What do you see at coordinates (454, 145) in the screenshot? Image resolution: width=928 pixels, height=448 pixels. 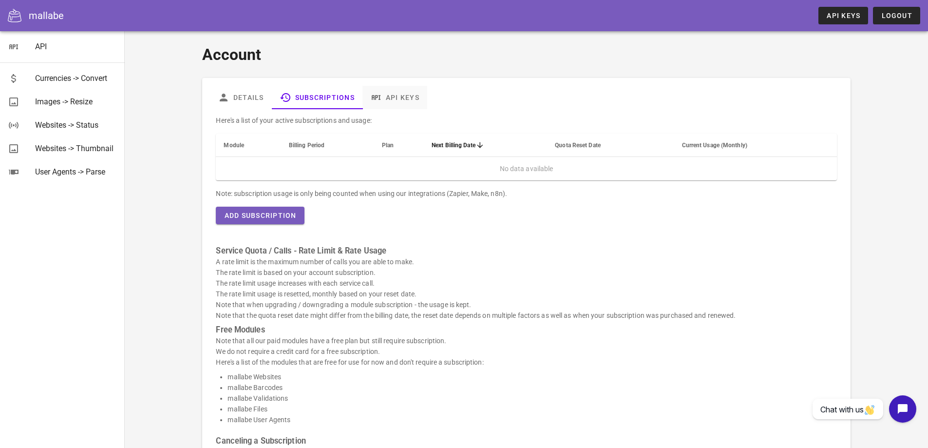 I see `span: Next Billing Date` at bounding box center [454, 145].